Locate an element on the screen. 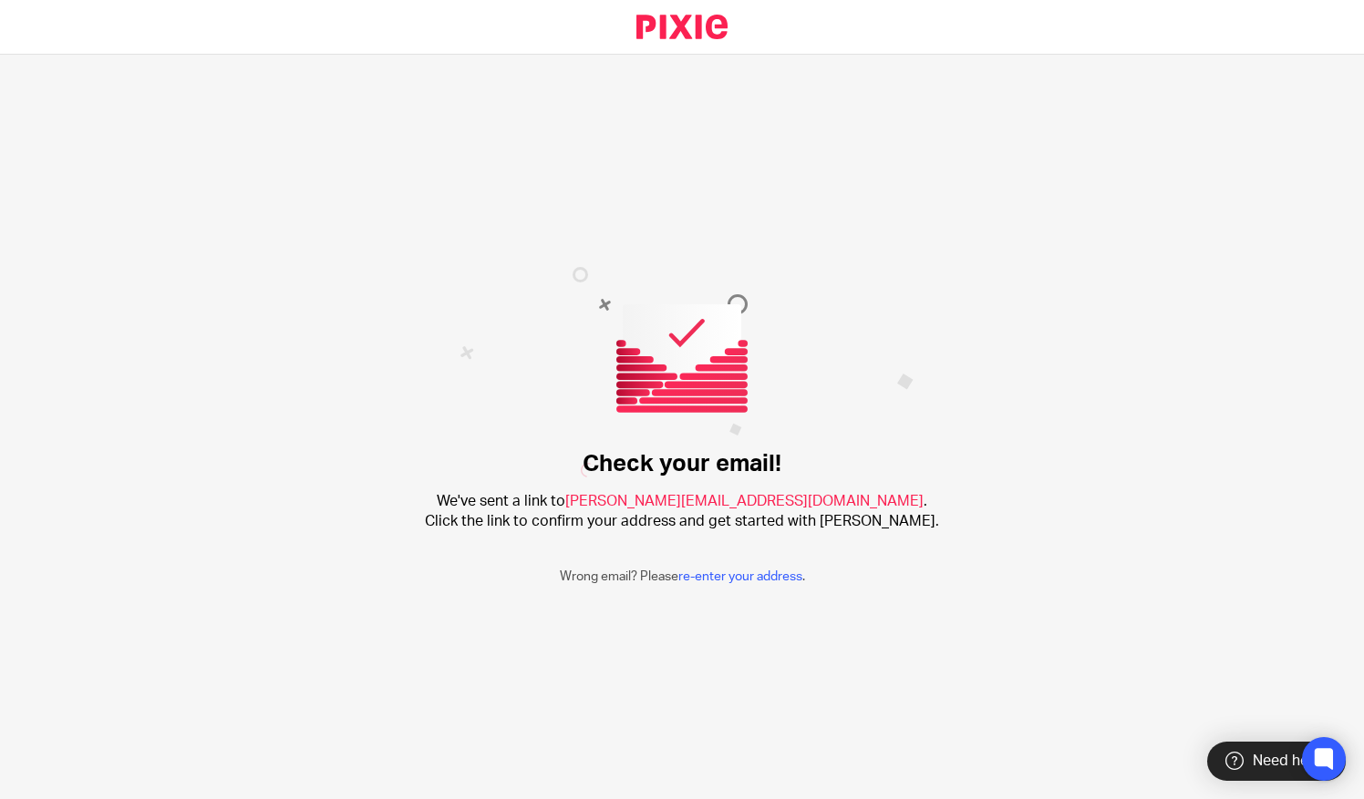 This screenshot has height=799, width=1364. a: re-enter your address is located at coordinates (740, 577).